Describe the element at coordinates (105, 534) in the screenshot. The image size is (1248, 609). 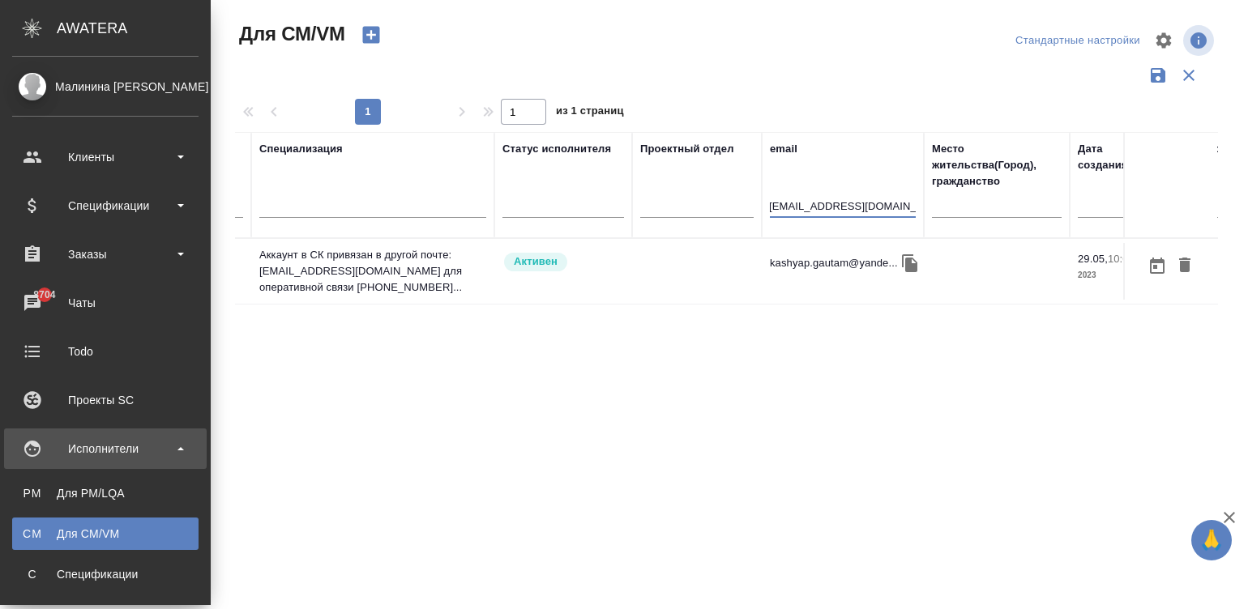
I see `div: Для CM/VM` at that location.